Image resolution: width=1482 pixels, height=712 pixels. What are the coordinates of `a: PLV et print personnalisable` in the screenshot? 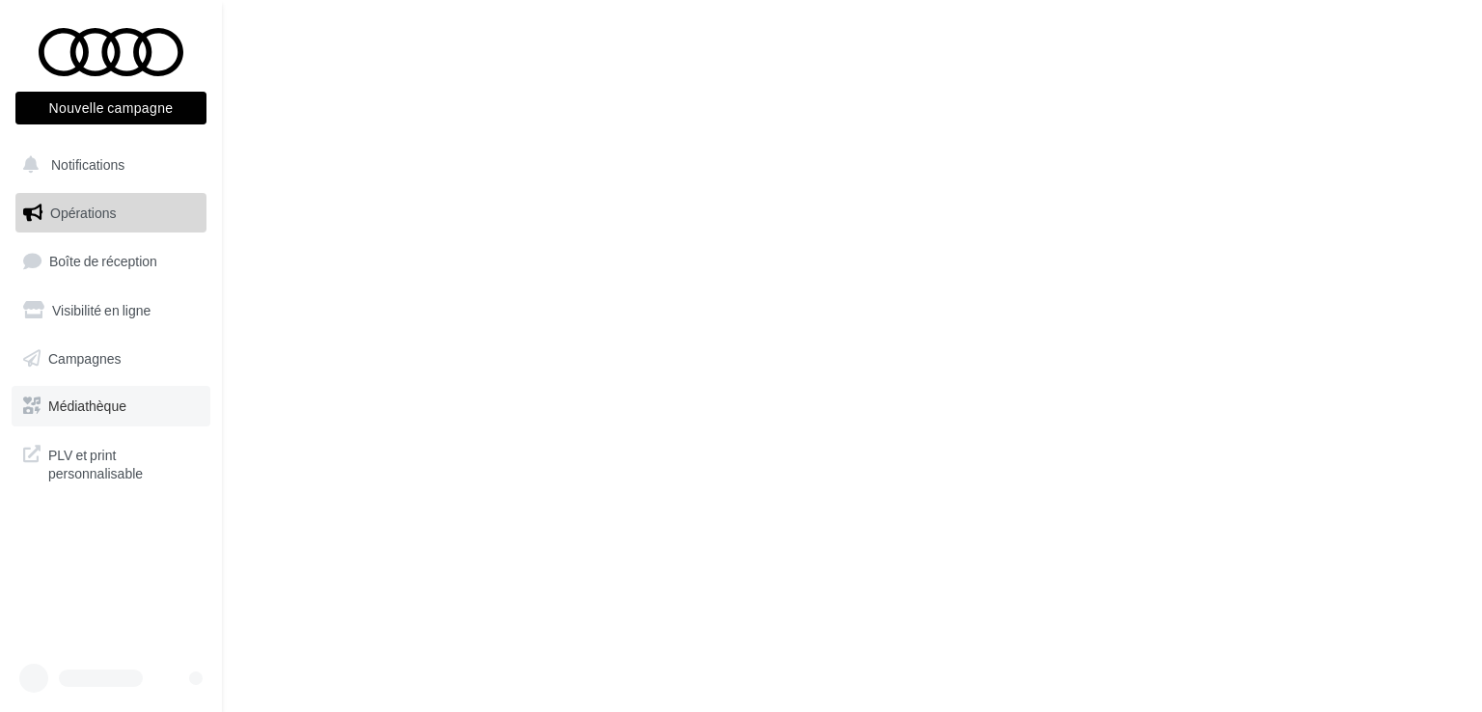 It's located at (111, 462).